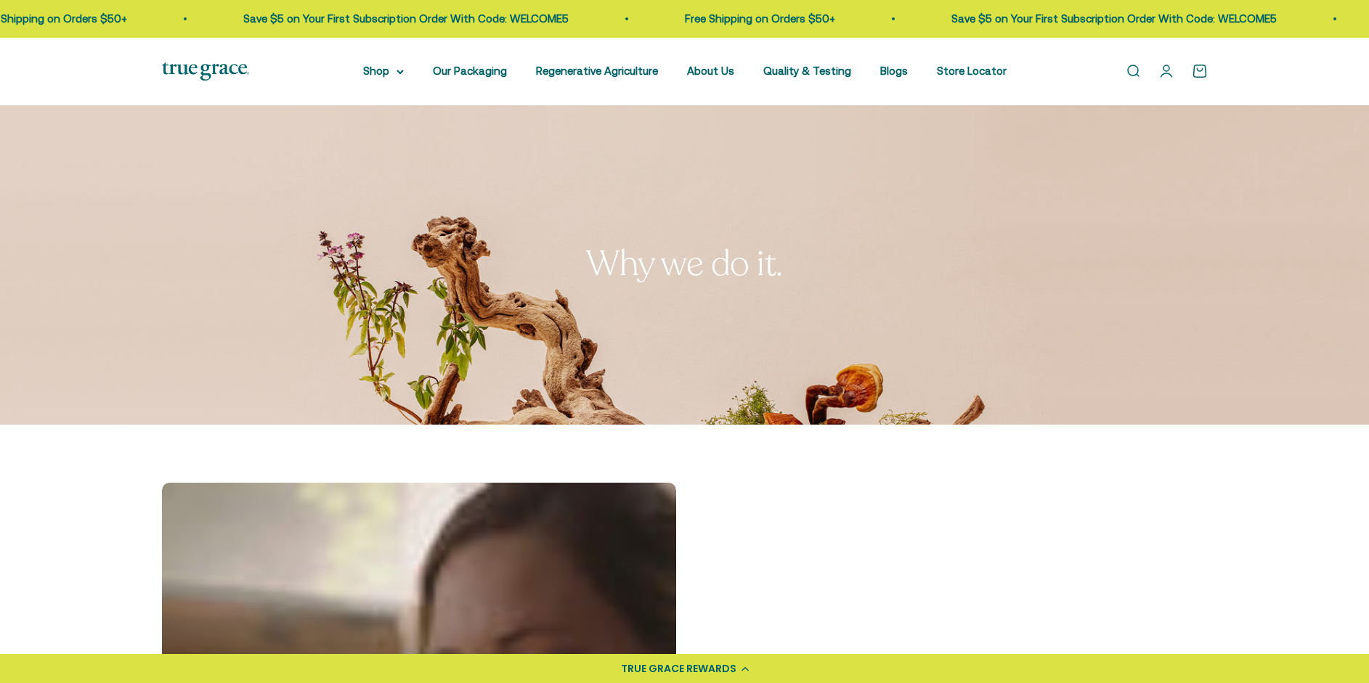 The width and height of the screenshot is (1369, 683). I want to click on summary: Shop, so click(383, 71).